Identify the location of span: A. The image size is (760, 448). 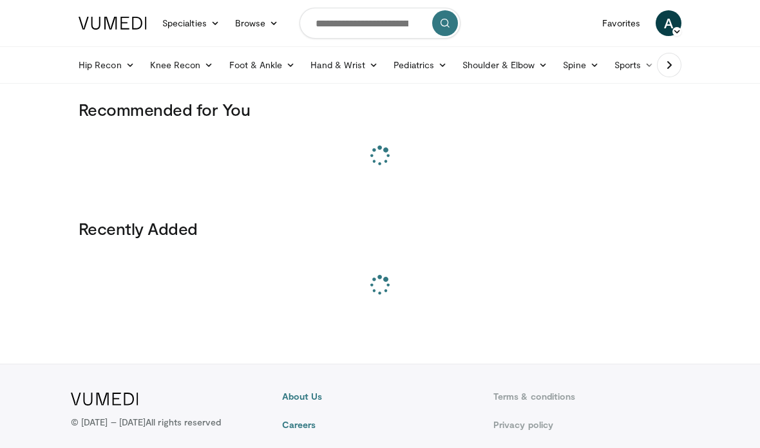
(669, 23).